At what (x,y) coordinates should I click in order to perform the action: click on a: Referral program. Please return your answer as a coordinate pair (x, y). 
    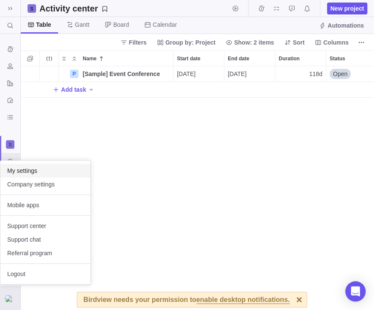
    Looking at the image, I should click on (45, 253).